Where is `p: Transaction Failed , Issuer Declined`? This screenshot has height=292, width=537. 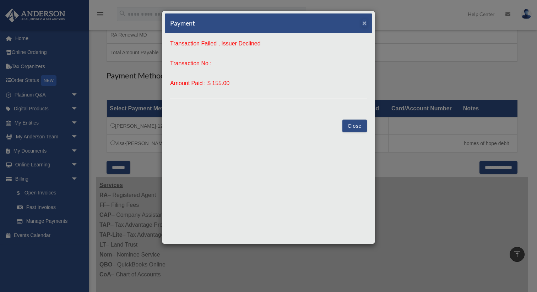
p: Transaction Failed , Issuer Declined is located at coordinates (268, 44).